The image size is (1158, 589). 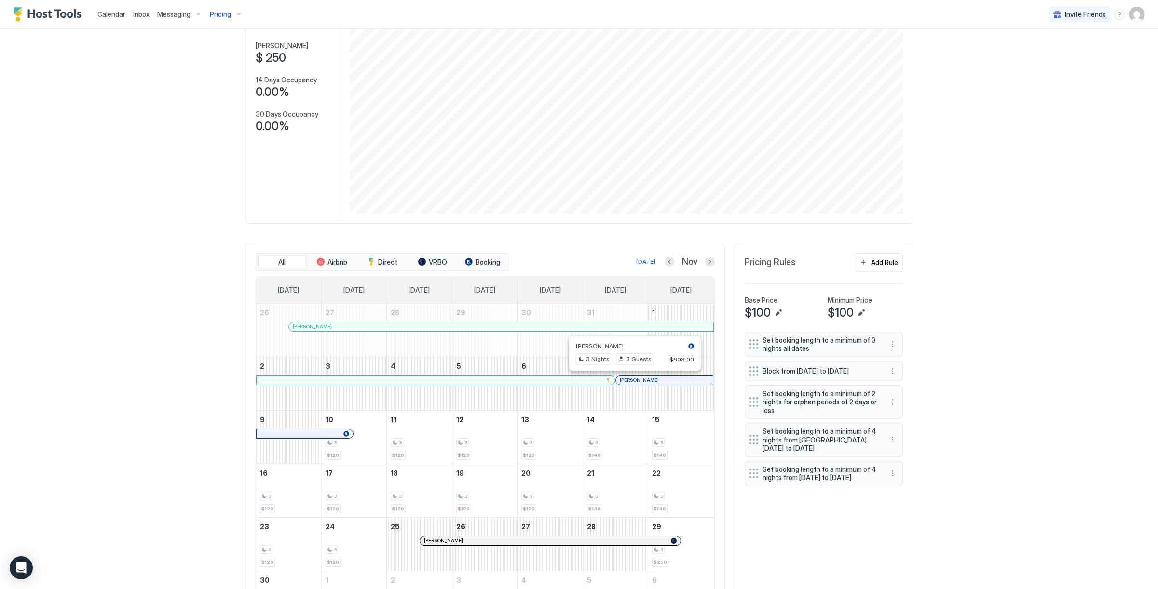 What do you see at coordinates (485, 473) in the screenshot?
I see `a: November 19, 2025` at bounding box center [485, 473].